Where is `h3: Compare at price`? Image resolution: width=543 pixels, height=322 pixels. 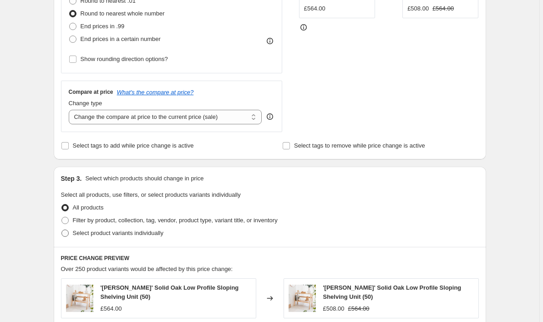 h3: Compare at price is located at coordinates (91, 92).